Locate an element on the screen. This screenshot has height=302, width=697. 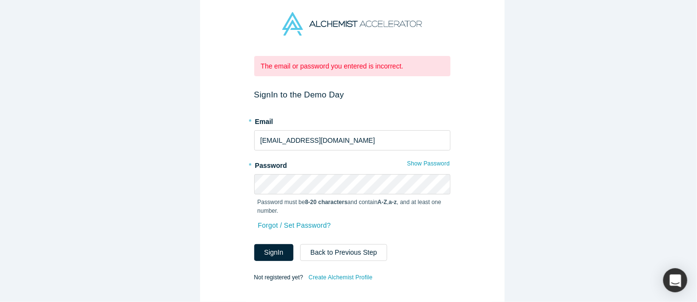
strong: A-Z is located at coordinates (382, 202).